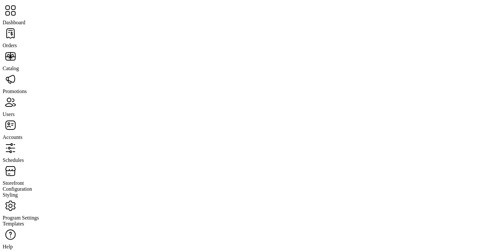 The height and width of the screenshot is (252, 495). Describe the element at coordinates (14, 22) in the screenshot. I see `span: Dashboard` at that location.